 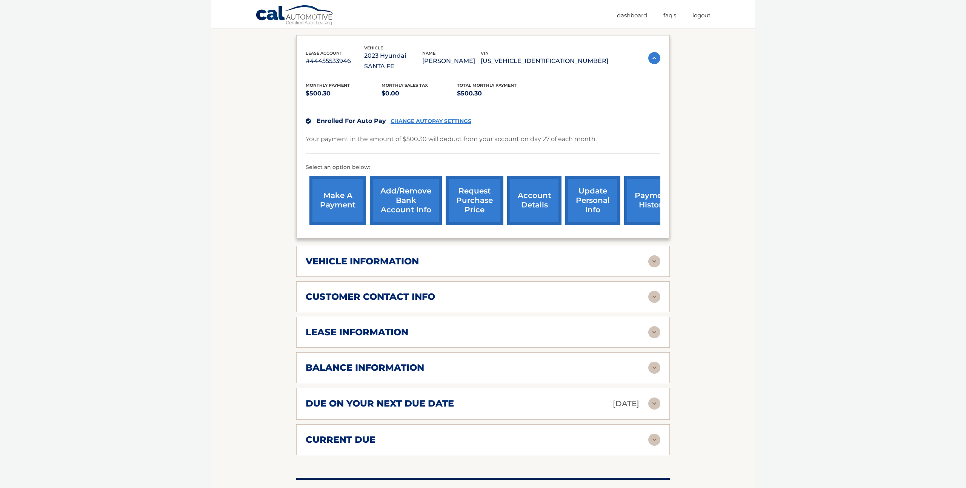 What do you see at coordinates (474, 200) in the screenshot?
I see `a: request purchase price` at bounding box center [474, 200].